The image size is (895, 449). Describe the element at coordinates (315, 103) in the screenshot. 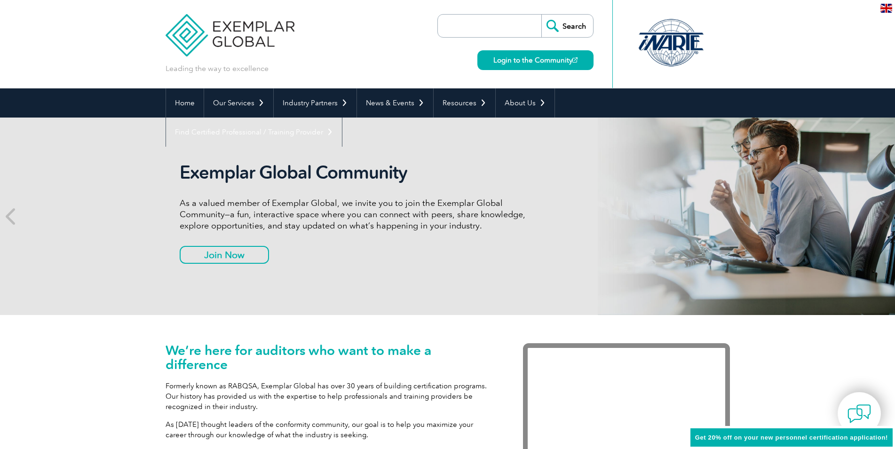

I see `a: Industry Partners` at that location.